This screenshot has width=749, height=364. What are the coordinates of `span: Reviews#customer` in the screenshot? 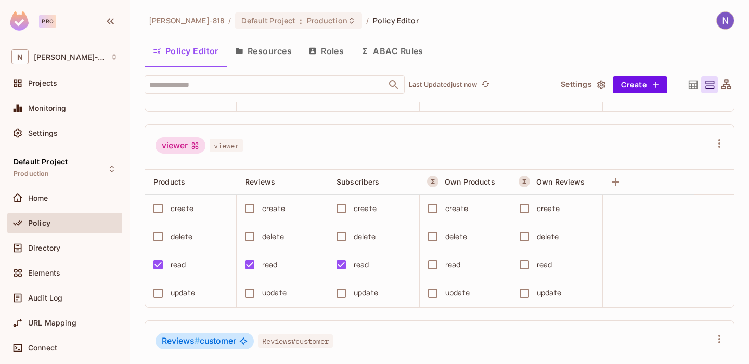 It's located at (296, 341).